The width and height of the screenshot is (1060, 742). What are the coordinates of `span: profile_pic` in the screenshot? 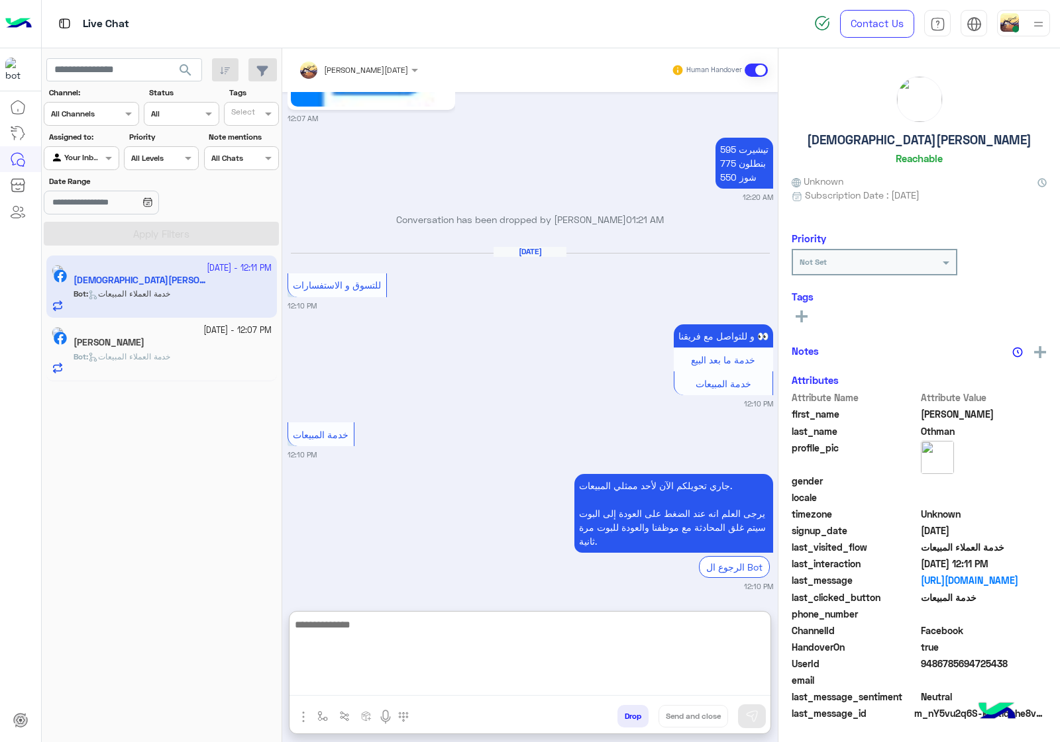 It's located at (854, 456).